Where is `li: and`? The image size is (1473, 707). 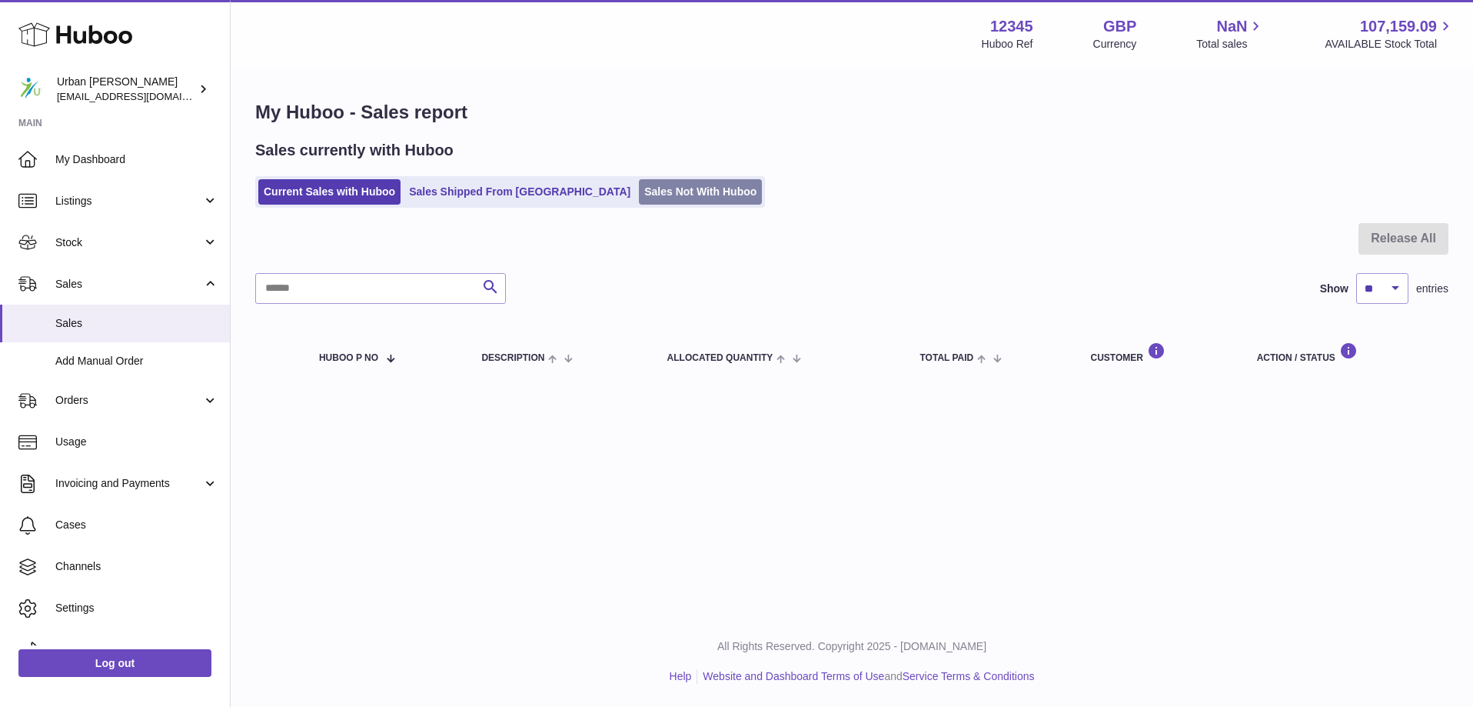
li: and is located at coordinates (866, 676).